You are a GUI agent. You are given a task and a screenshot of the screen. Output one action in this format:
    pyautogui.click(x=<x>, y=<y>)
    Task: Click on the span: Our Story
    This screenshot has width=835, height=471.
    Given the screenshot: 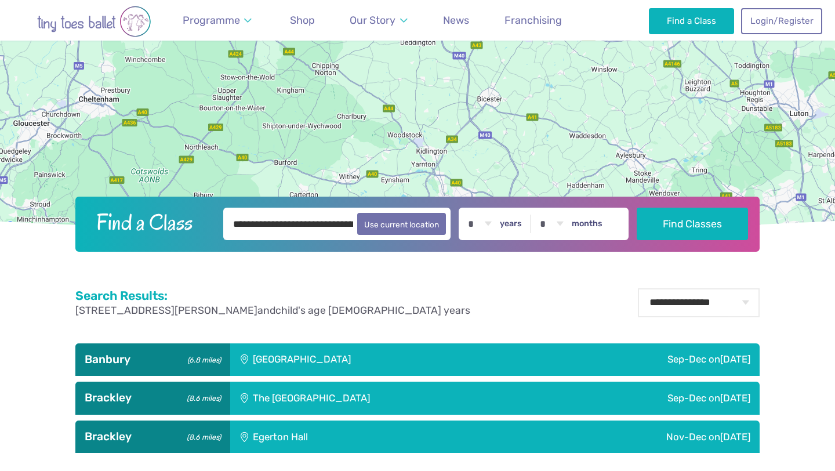 What is the action you would take?
    pyautogui.click(x=372, y=20)
    